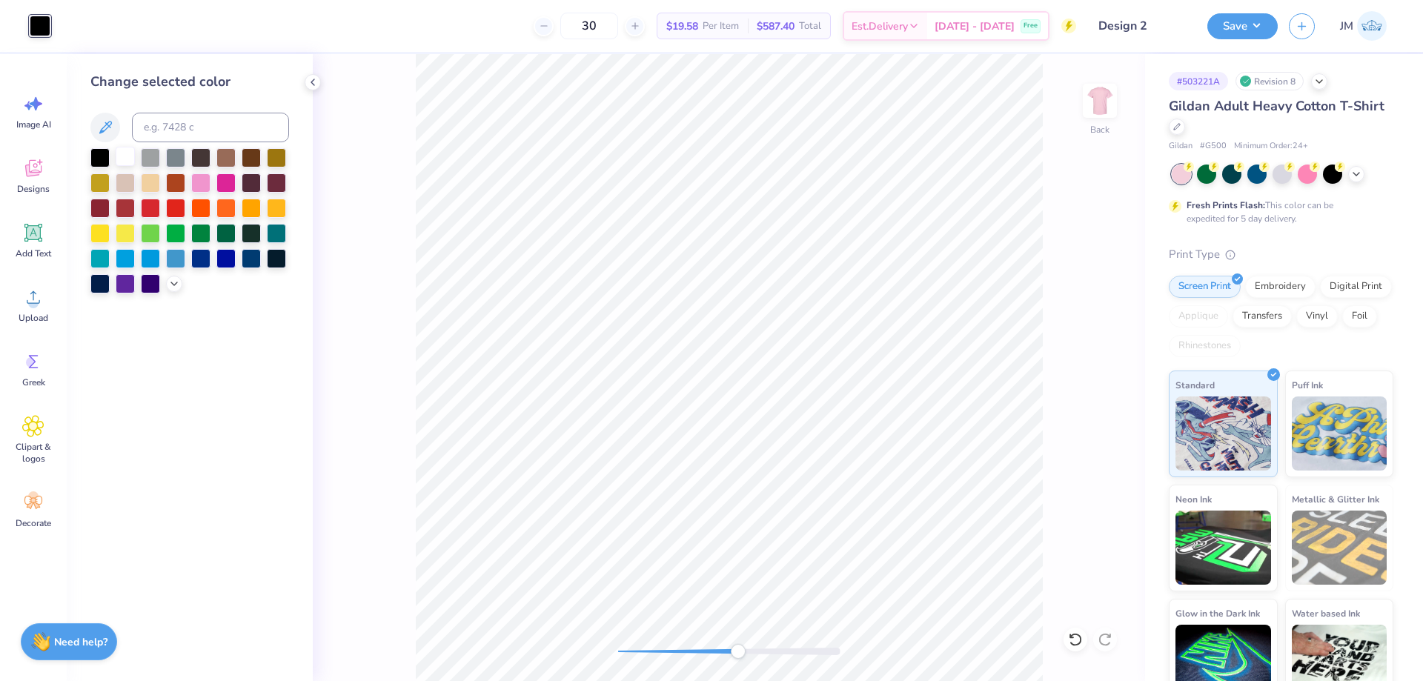 This screenshot has width=1423, height=681. I want to click on span: # G500, so click(1213, 146).